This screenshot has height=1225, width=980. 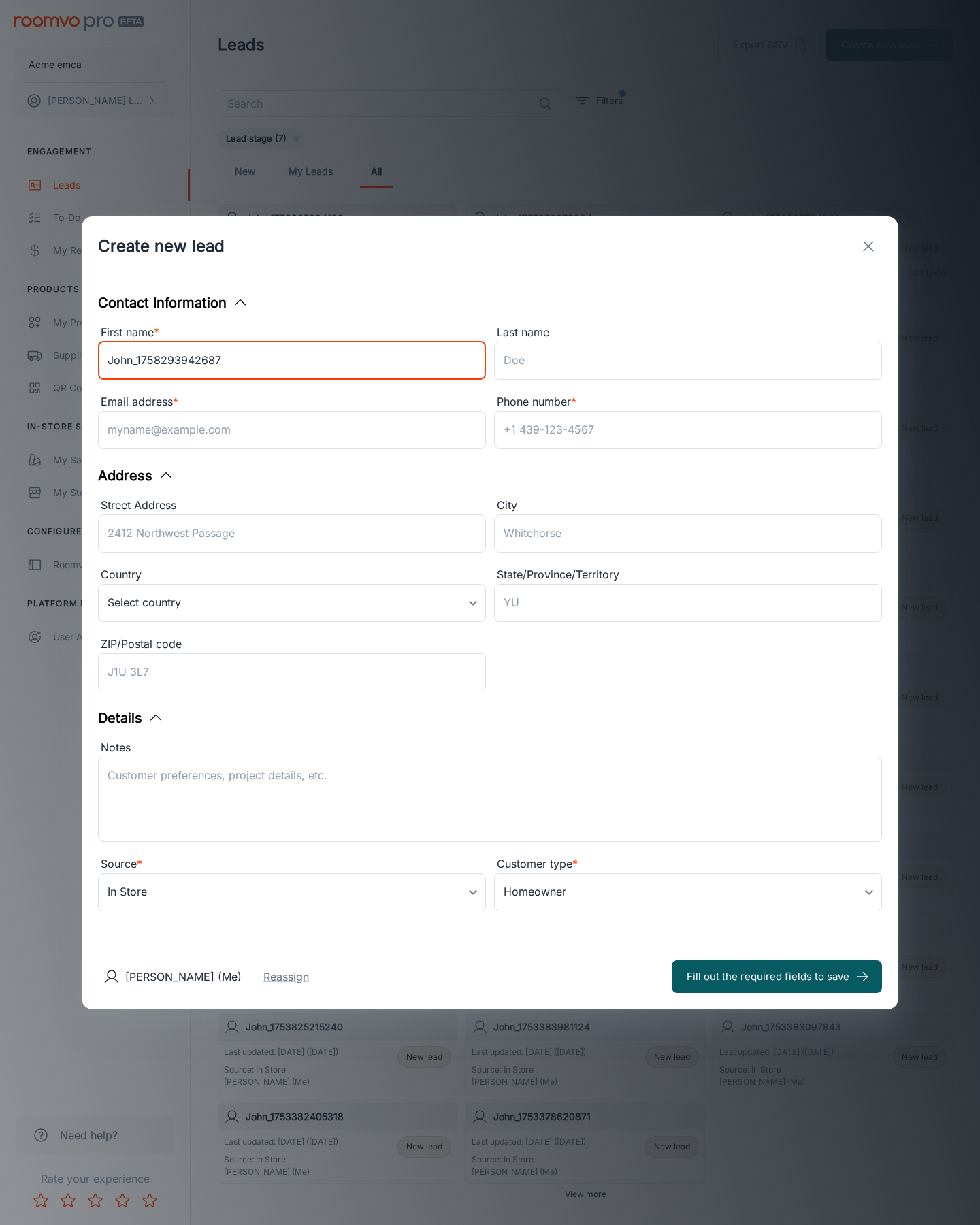 I want to click on div: ZIP/Postal code, so click(x=291, y=644).